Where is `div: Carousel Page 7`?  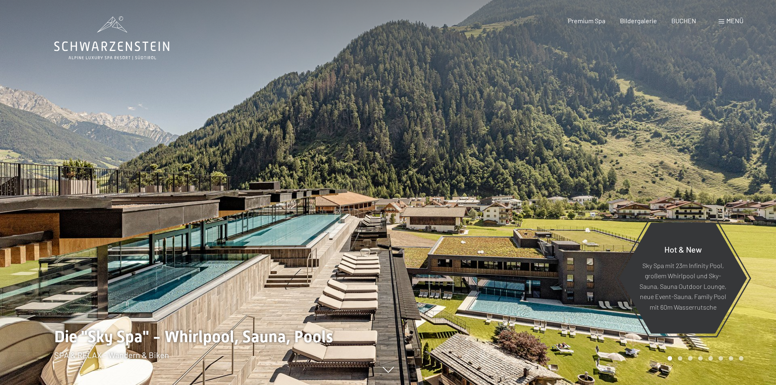
div: Carousel Page 7 is located at coordinates (731, 358).